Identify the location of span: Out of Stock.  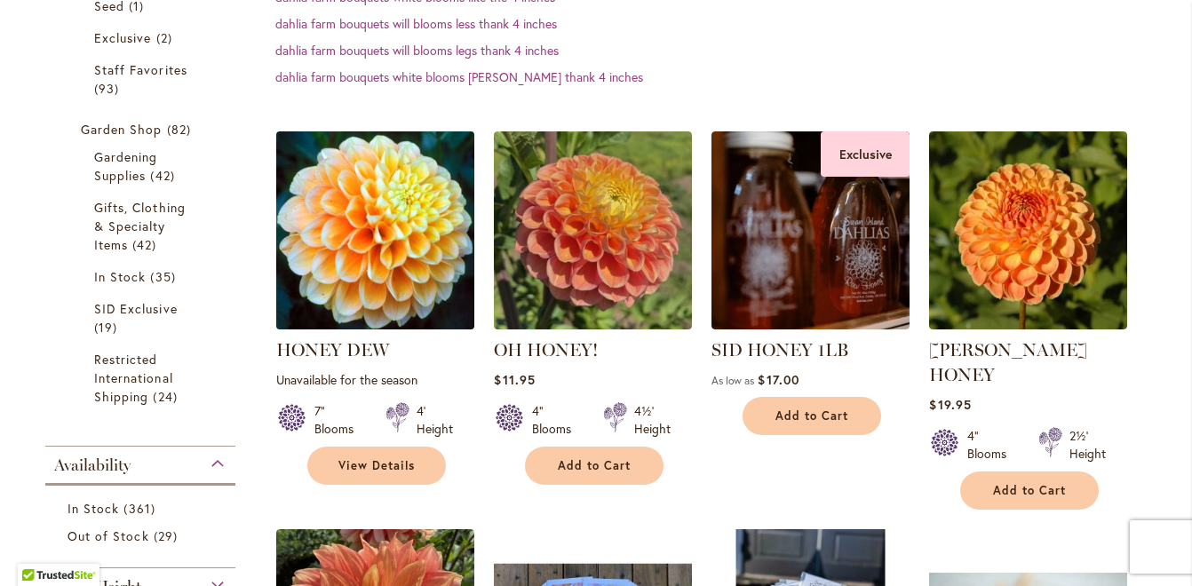
(108, 536).